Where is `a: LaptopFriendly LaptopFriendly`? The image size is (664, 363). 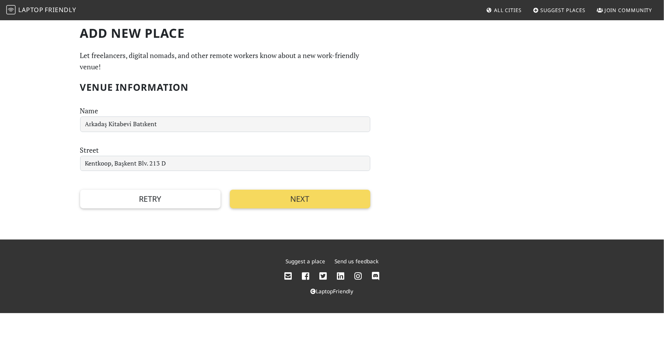
a: LaptopFriendly LaptopFriendly is located at coordinates (41, 10).